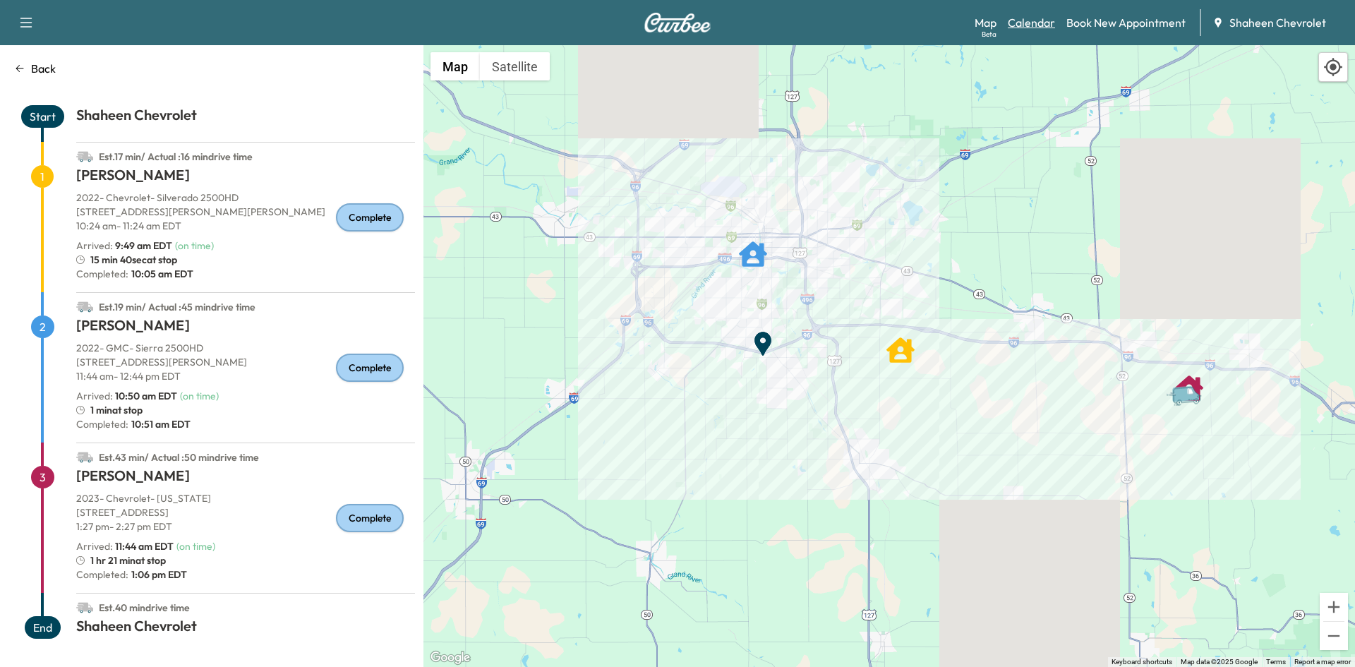 This screenshot has width=1355, height=667. I want to click on button: Show street map, so click(455, 66).